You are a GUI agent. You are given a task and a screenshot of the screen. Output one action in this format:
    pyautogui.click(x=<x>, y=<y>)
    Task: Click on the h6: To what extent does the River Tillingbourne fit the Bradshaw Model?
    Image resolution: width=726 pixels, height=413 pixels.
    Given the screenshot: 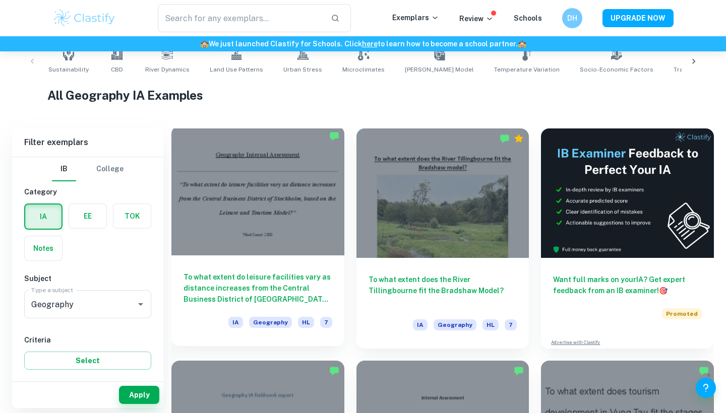 What is the action you would take?
    pyautogui.click(x=443, y=291)
    